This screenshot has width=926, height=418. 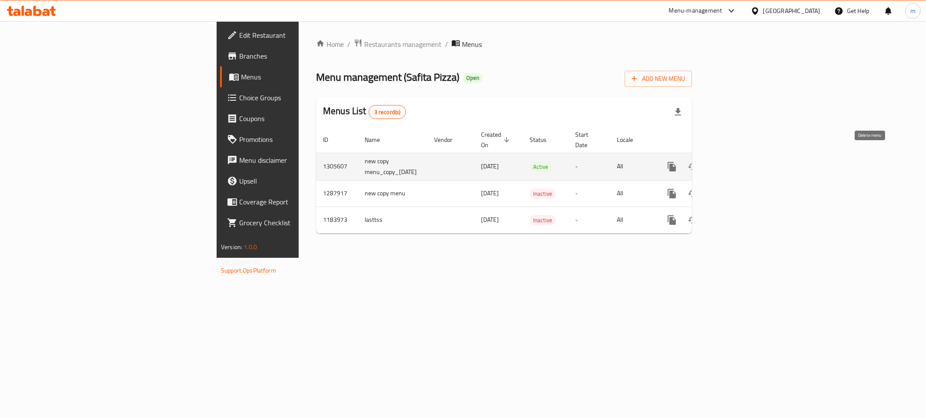 What do you see at coordinates (541, 167) in the screenshot?
I see `div: Active` at bounding box center [541, 167].